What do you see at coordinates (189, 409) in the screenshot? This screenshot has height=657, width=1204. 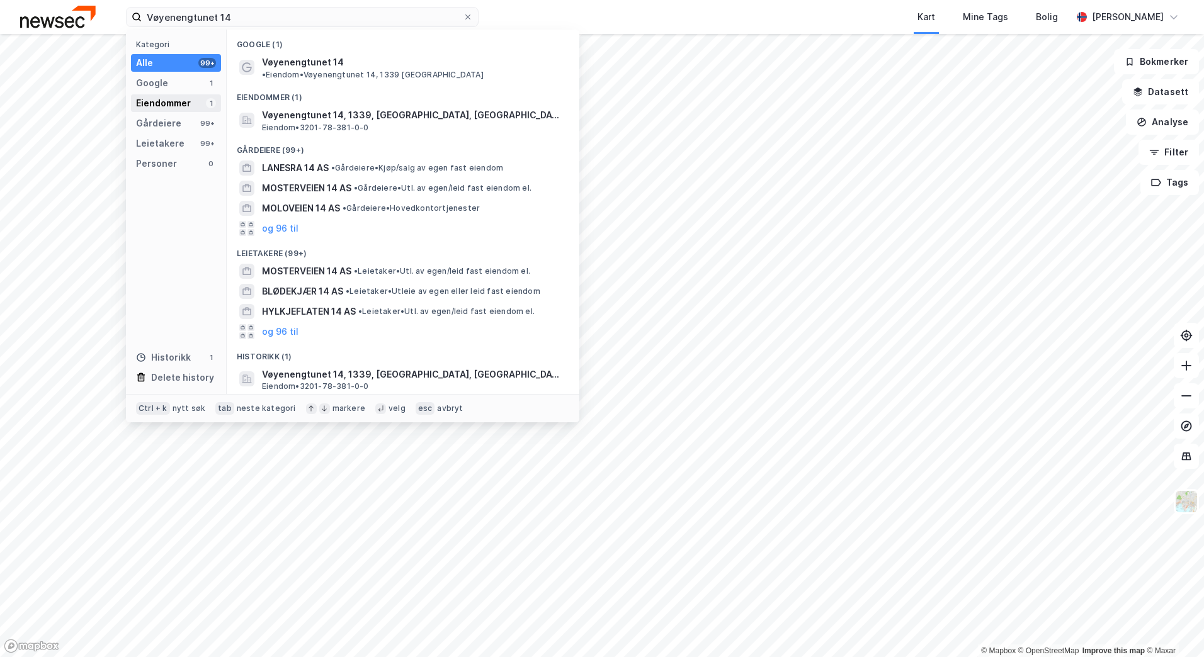 I see `div: nytt søk` at bounding box center [189, 409].